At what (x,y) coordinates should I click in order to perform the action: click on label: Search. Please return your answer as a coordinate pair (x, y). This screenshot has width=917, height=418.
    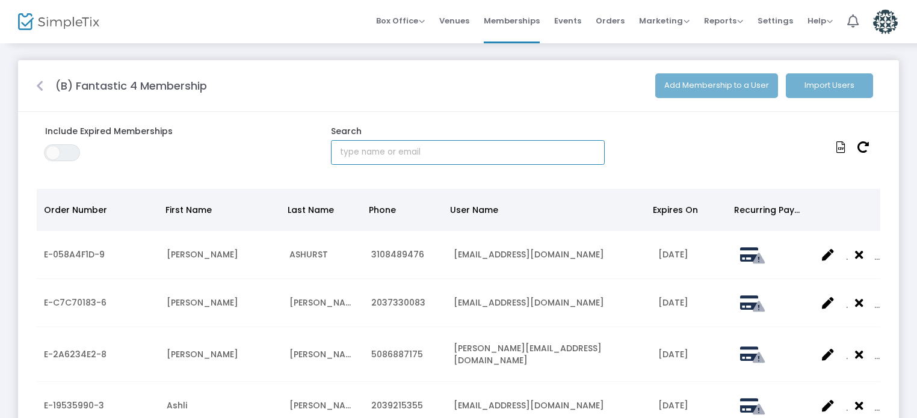
    Looking at the image, I should click on (346, 131).